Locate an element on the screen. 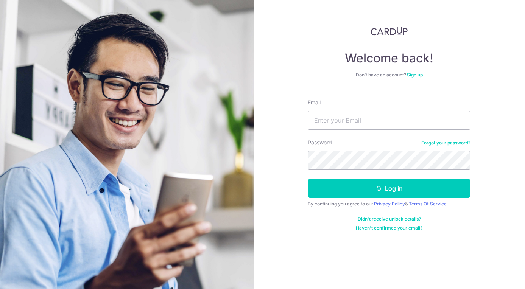  a: Sign up is located at coordinates (415, 75).